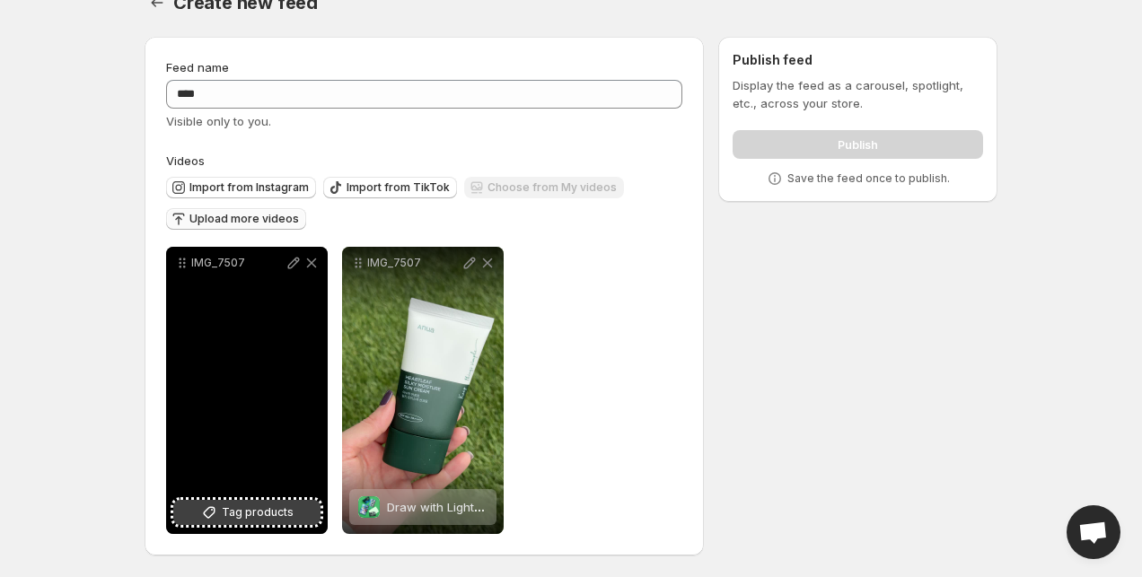  I want to click on span: Draw with Light Set, so click(441, 507).